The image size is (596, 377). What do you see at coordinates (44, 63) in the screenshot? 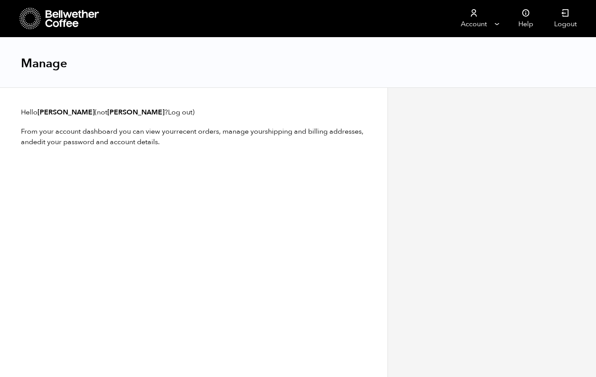
I see `h1: Manage` at bounding box center [44, 63].